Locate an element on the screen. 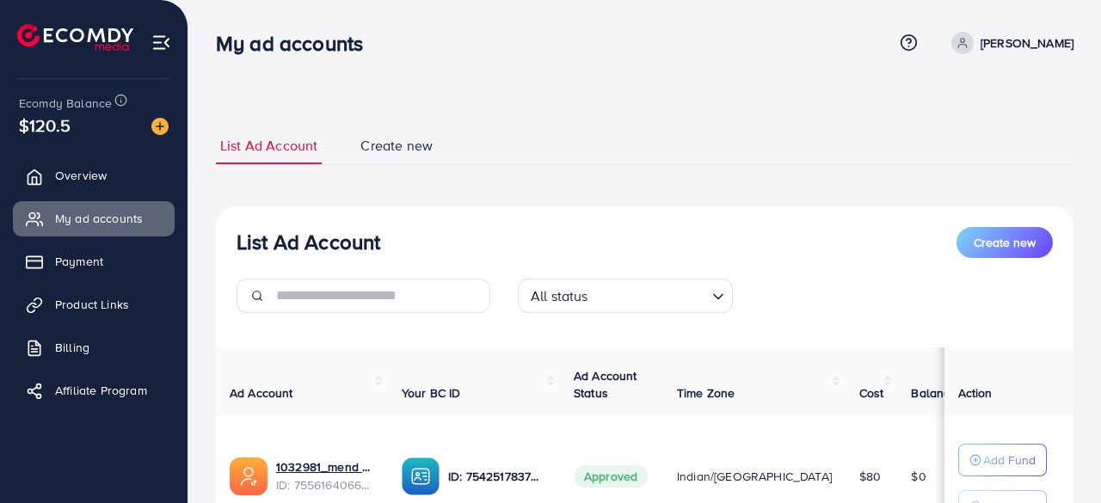 The width and height of the screenshot is (1101, 503). span: All status is located at coordinates (559, 296).